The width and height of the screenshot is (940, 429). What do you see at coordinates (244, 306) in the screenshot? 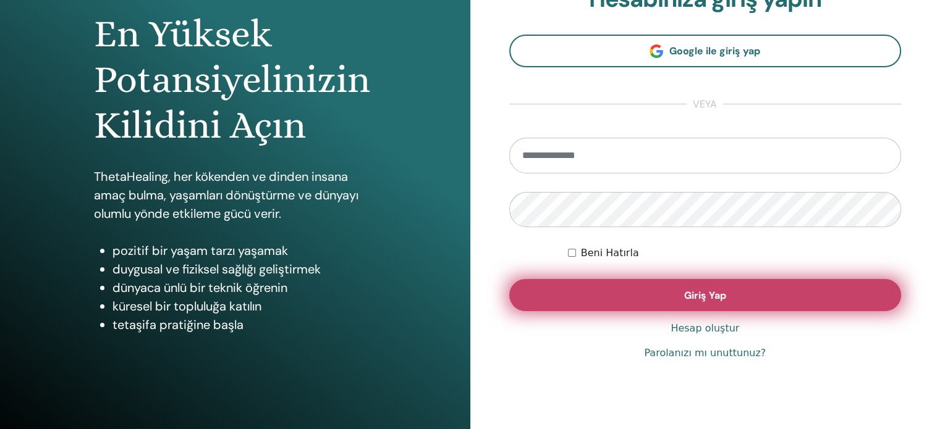
I see `li: küresel bir topluluğa katılın` at bounding box center [244, 306].